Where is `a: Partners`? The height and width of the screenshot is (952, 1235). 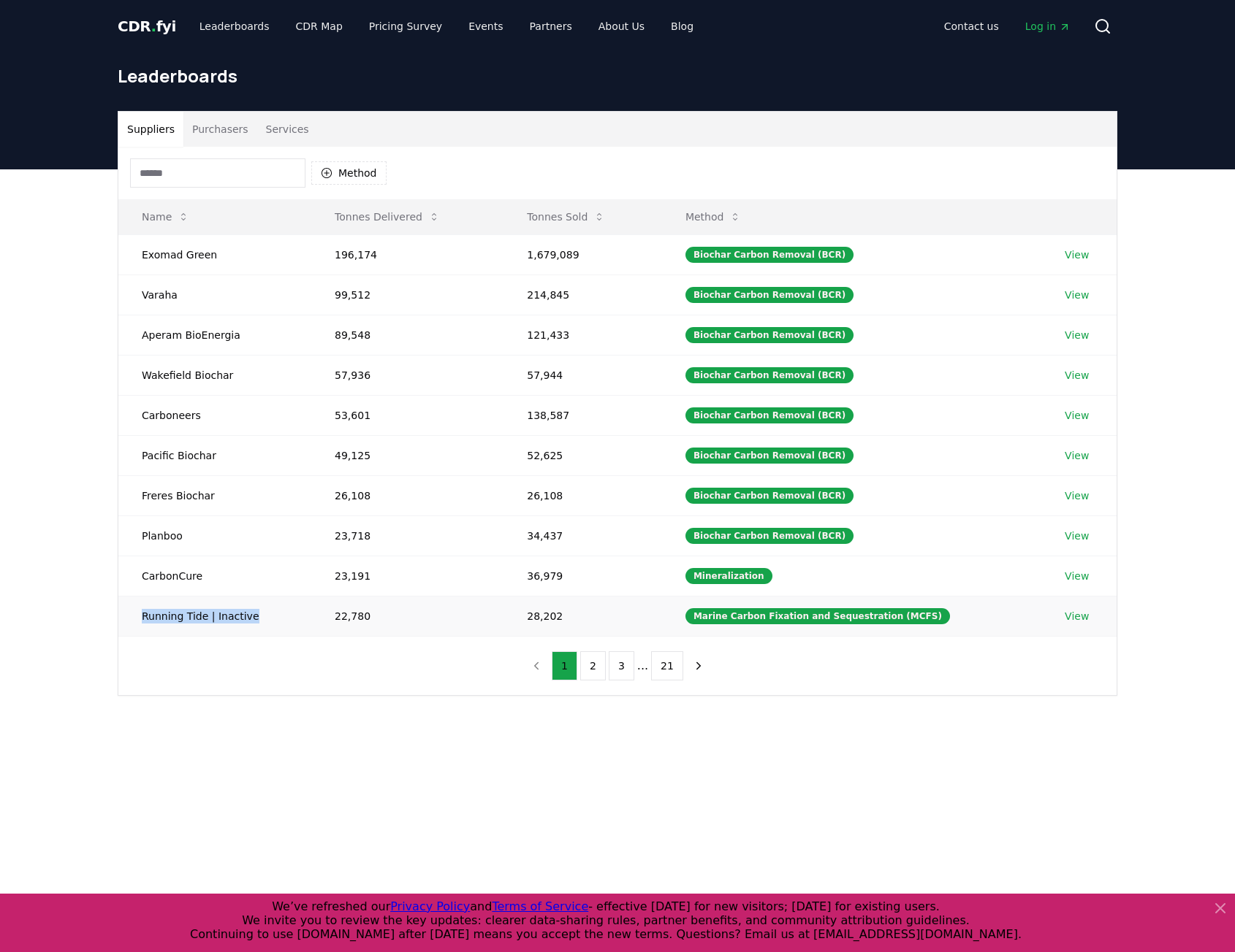 a: Partners is located at coordinates (551, 27).